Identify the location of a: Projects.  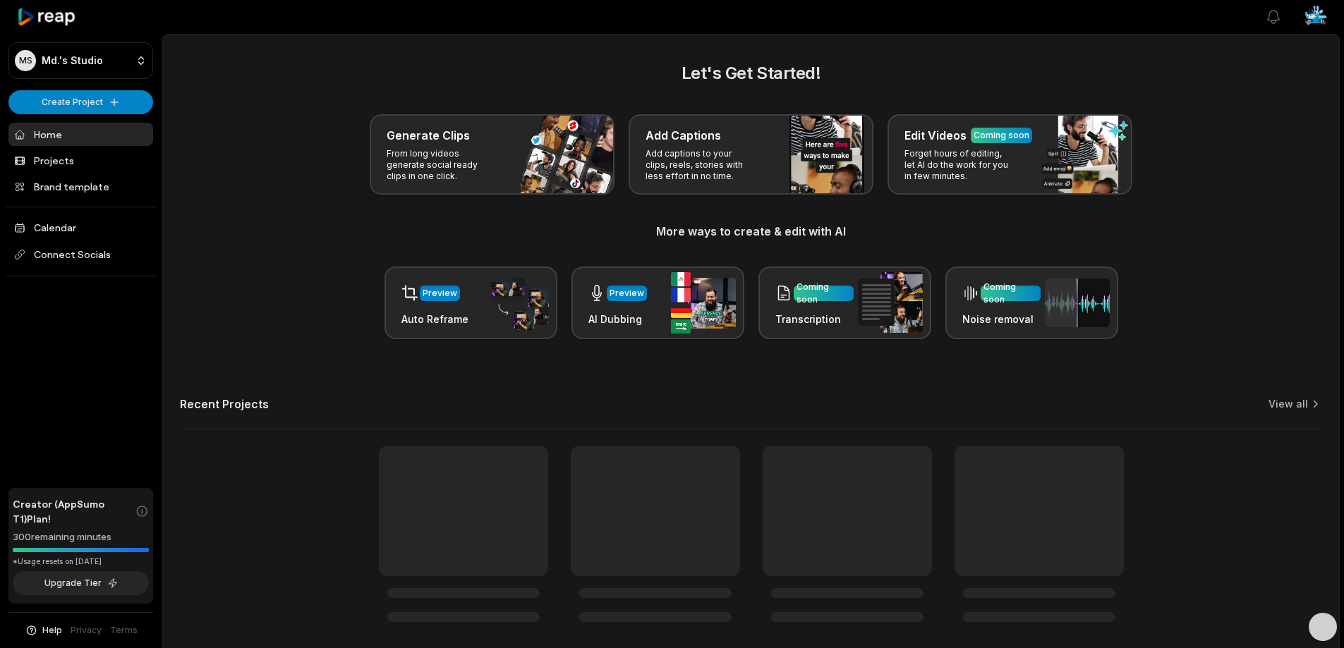
(80, 160).